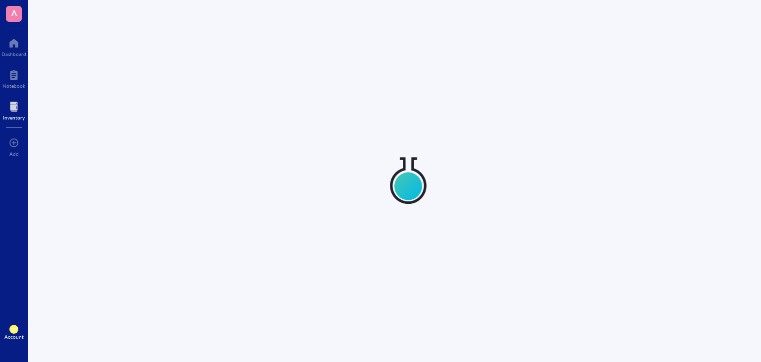 The image size is (761, 362). Describe the element at coordinates (14, 86) in the screenshot. I see `div: Notebook` at that location.